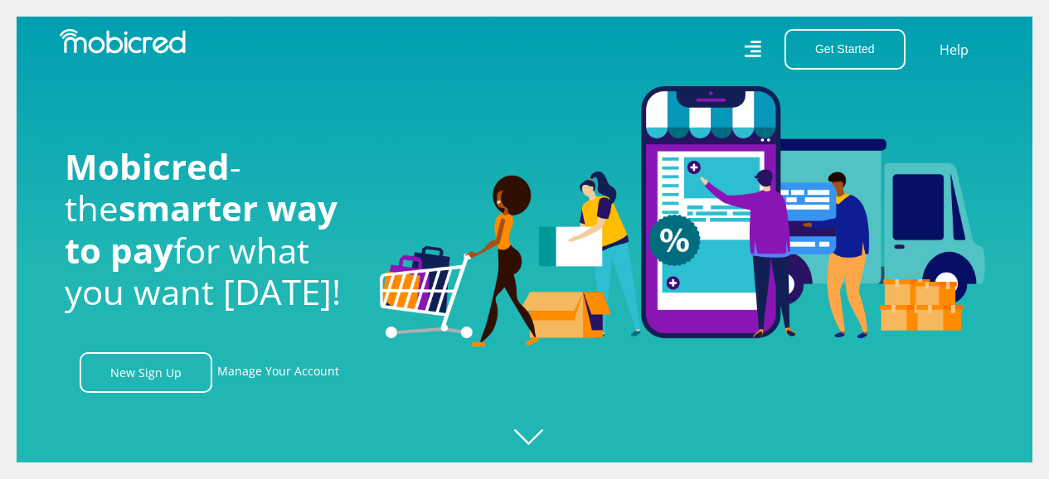 The width and height of the screenshot is (1049, 479). I want to click on button: Get Started, so click(845, 49).